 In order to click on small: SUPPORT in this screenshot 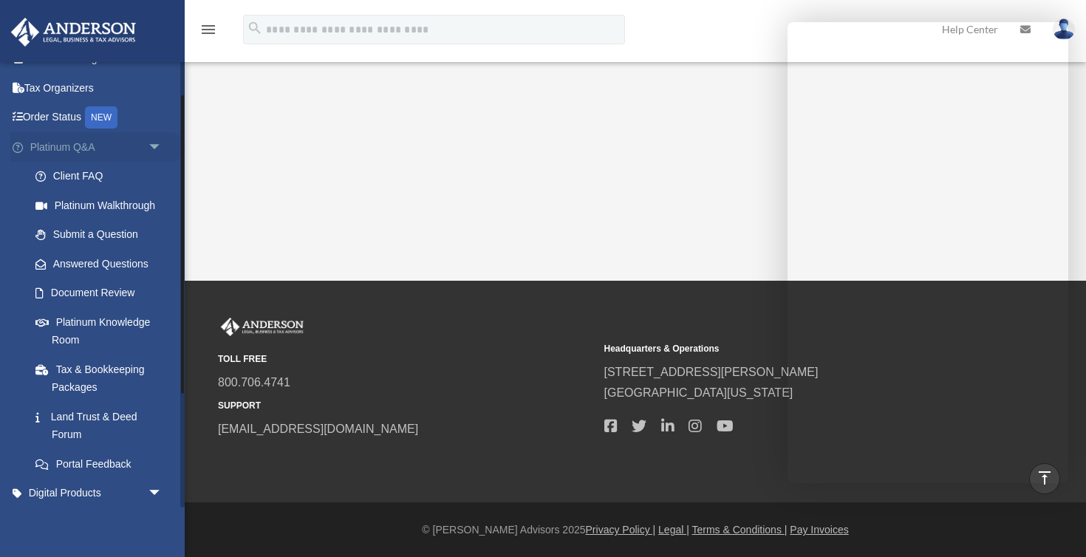, I will do `click(406, 406)`.